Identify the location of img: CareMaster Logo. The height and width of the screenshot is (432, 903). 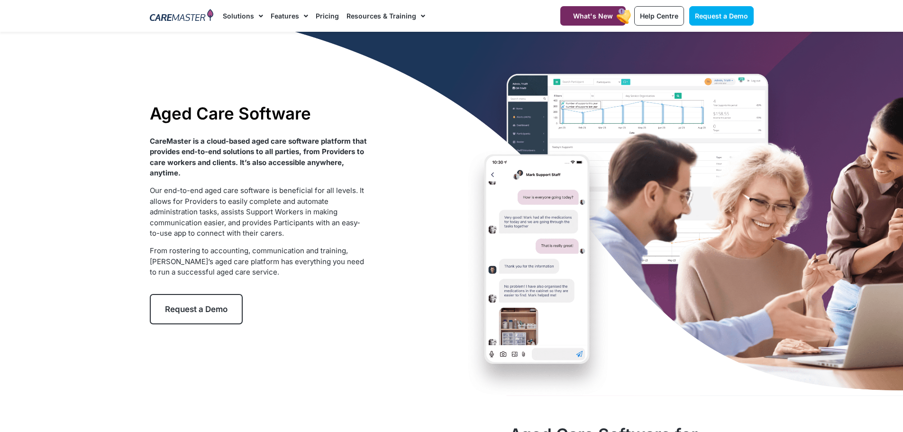
(181, 16).